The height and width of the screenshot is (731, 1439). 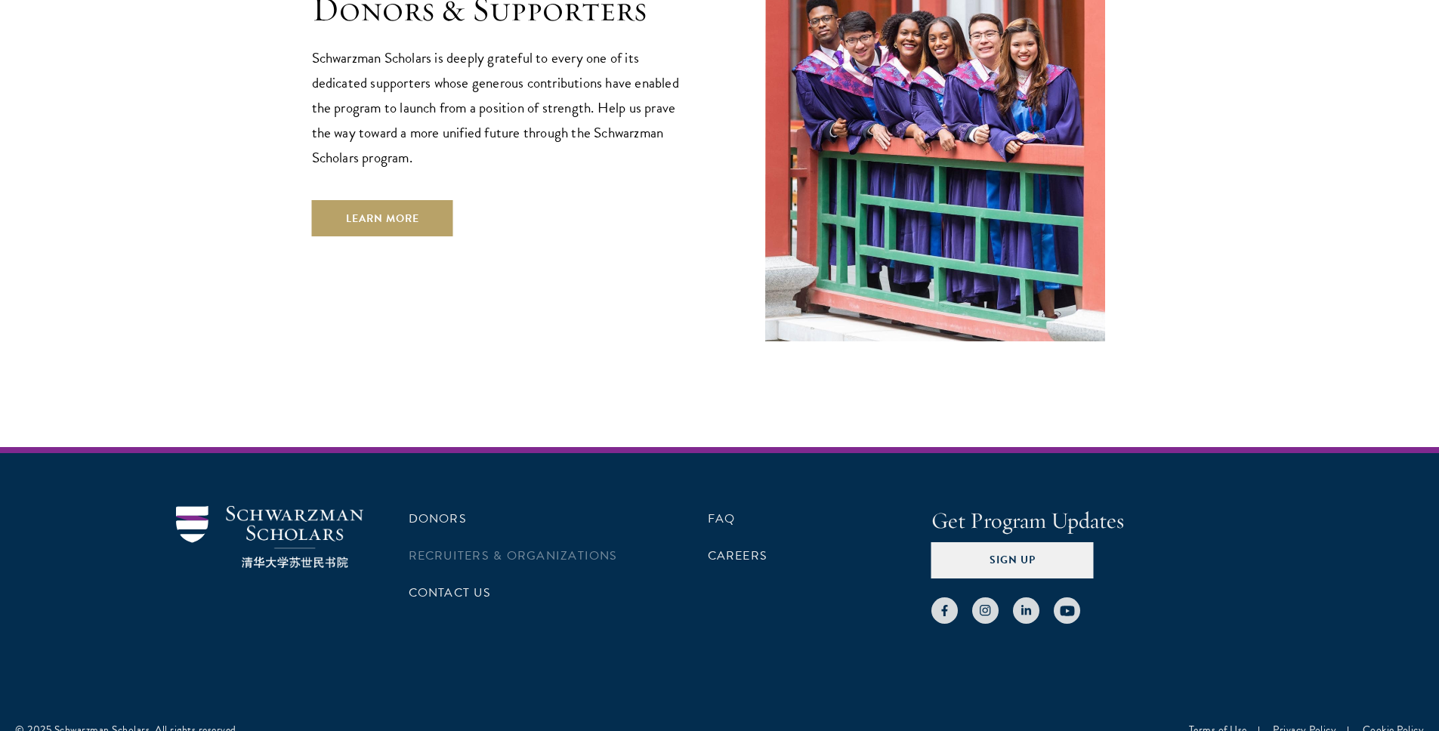 What do you see at coordinates (1098, 521) in the screenshot?
I see `h4: Get Program Updates` at bounding box center [1098, 521].